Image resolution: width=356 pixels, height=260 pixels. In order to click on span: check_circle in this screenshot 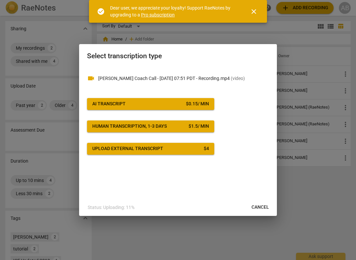, I will do `click(101, 12)`.